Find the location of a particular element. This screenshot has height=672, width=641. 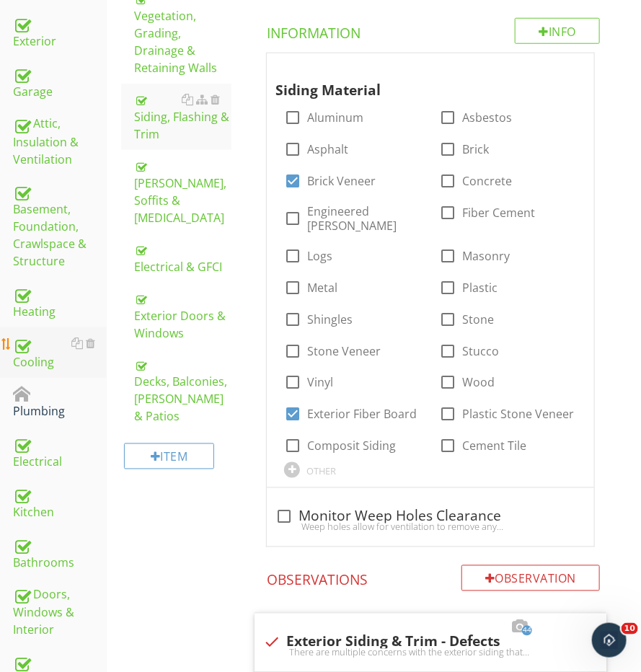

div: Electrical is located at coordinates (60, 453).